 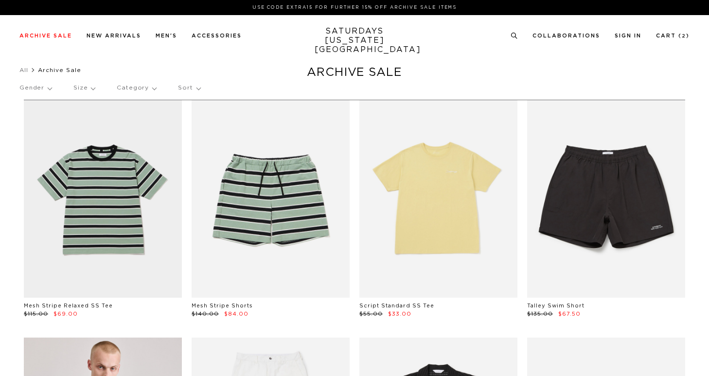 What do you see at coordinates (354, 7) in the screenshot?
I see `p: Use Code EXTRA15 for Further 15% Off Archive Sale Items` at bounding box center [354, 7].